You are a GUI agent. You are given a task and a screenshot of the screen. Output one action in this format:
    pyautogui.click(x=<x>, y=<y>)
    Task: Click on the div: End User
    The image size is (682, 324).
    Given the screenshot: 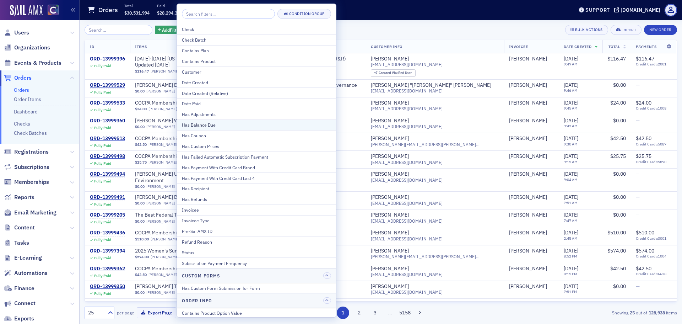 What is the action you would take?
    pyautogui.click(x=396, y=73)
    